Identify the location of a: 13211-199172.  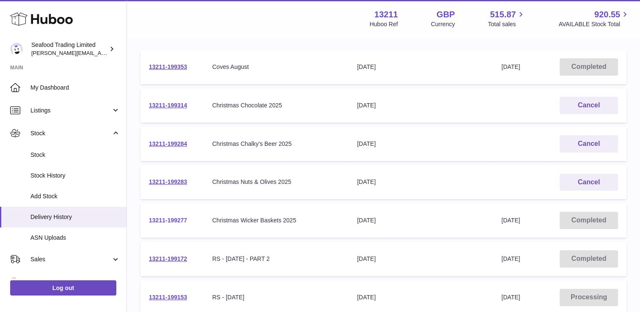
(168, 259).